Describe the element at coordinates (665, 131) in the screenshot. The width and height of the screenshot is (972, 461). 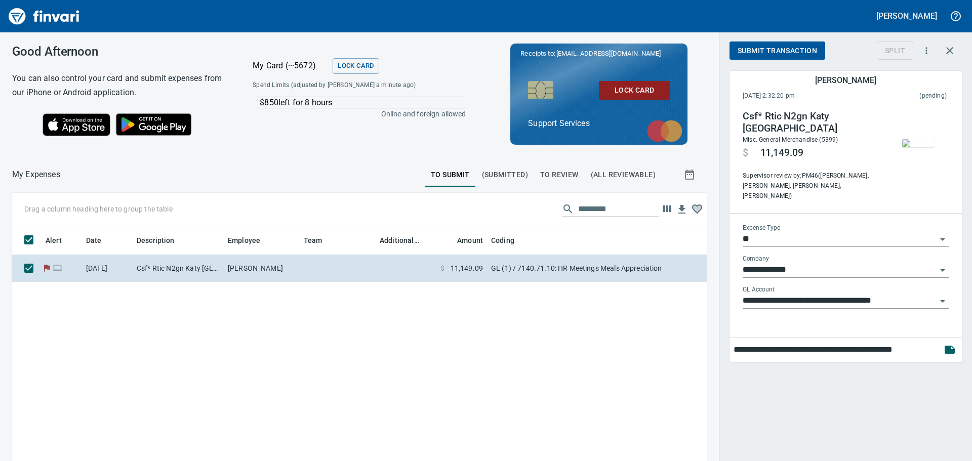
I see `img: mastercard.svg` at that location.